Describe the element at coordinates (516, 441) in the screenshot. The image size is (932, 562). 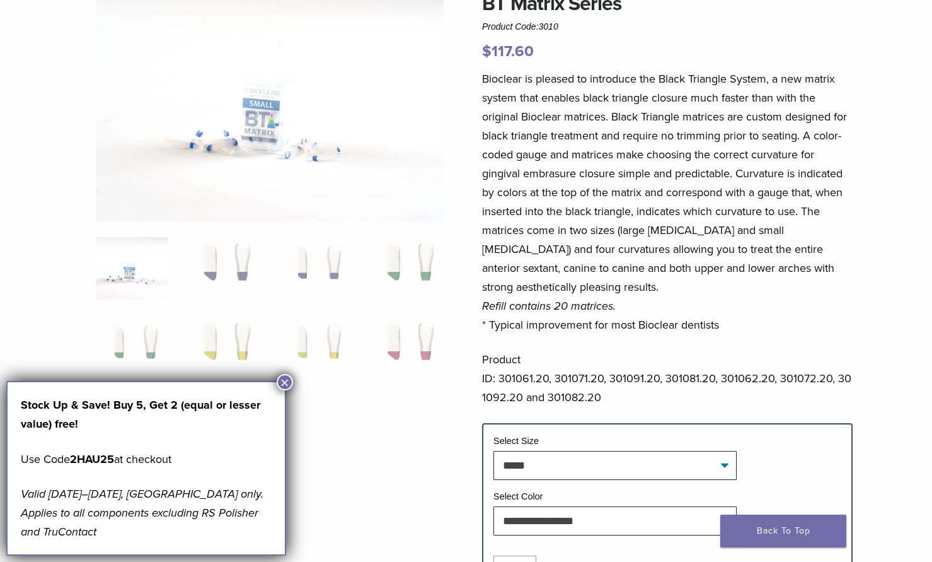
I see `label: Select Size` at that location.